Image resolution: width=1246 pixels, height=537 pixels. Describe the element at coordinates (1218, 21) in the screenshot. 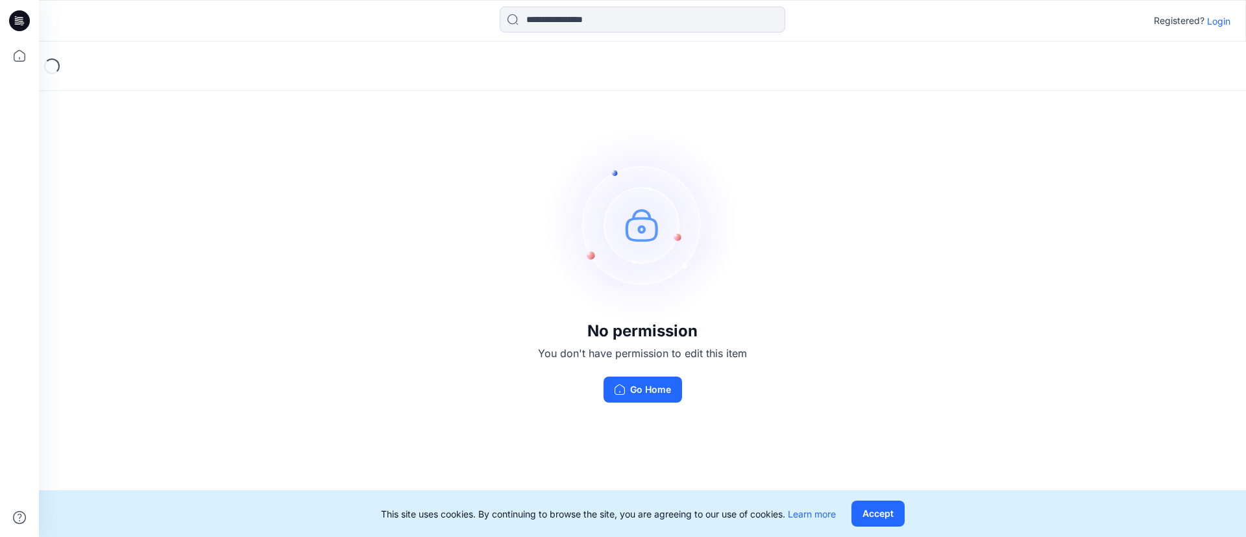

I see `p: Login` at that location.